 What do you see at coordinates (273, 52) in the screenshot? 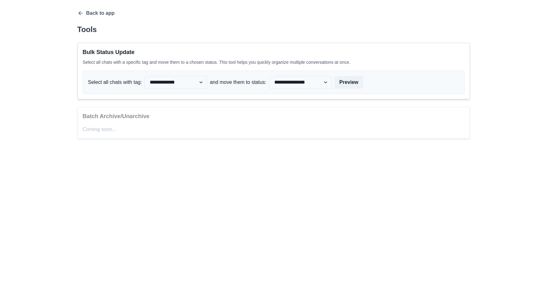
I see `p: Bulk Status Update` at bounding box center [273, 52].